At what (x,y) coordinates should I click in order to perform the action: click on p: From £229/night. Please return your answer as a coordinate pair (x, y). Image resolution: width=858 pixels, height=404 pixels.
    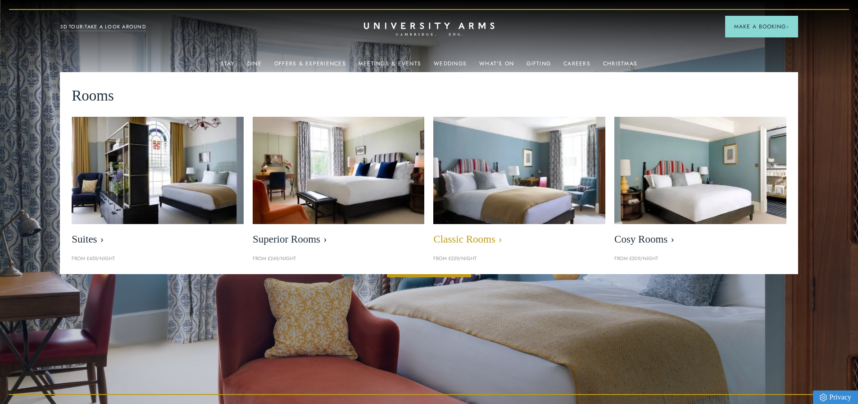
    Looking at the image, I should click on (520, 259).